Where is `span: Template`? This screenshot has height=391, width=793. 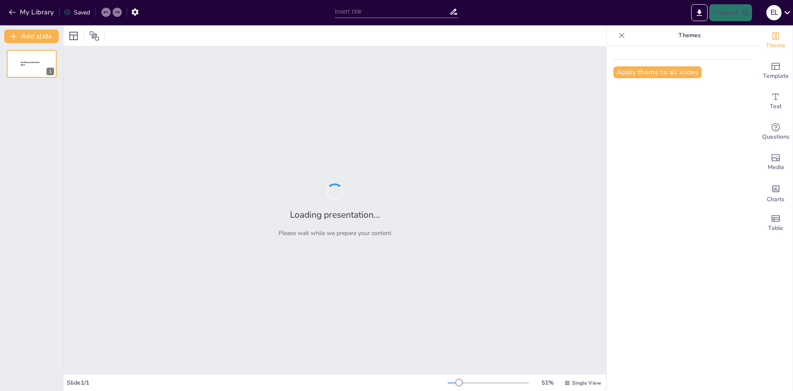
span: Template is located at coordinates (775, 76).